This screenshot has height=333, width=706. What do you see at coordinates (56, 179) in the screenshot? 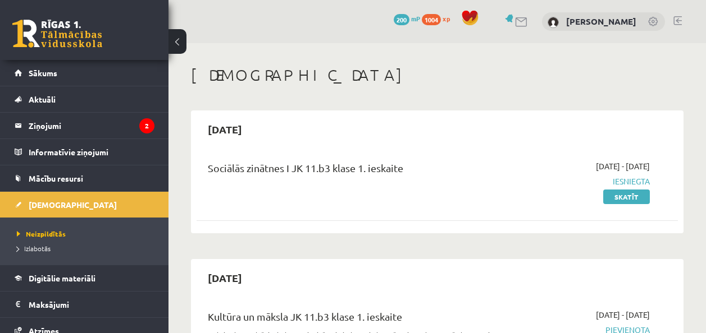
I see `span: Mācību resursi` at bounding box center [56, 179].